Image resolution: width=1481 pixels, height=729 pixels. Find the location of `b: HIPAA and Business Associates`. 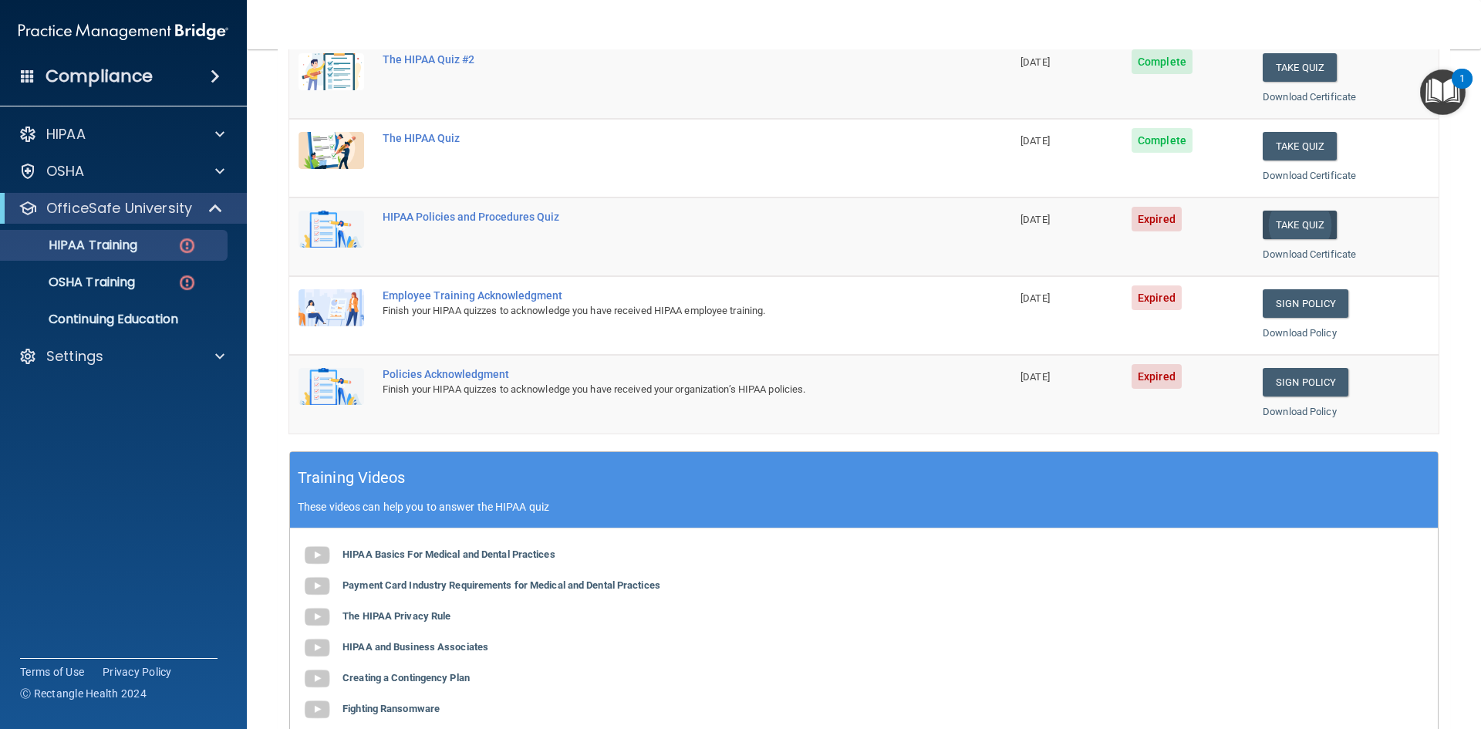

b: HIPAA and Business Associates is located at coordinates (415, 646).